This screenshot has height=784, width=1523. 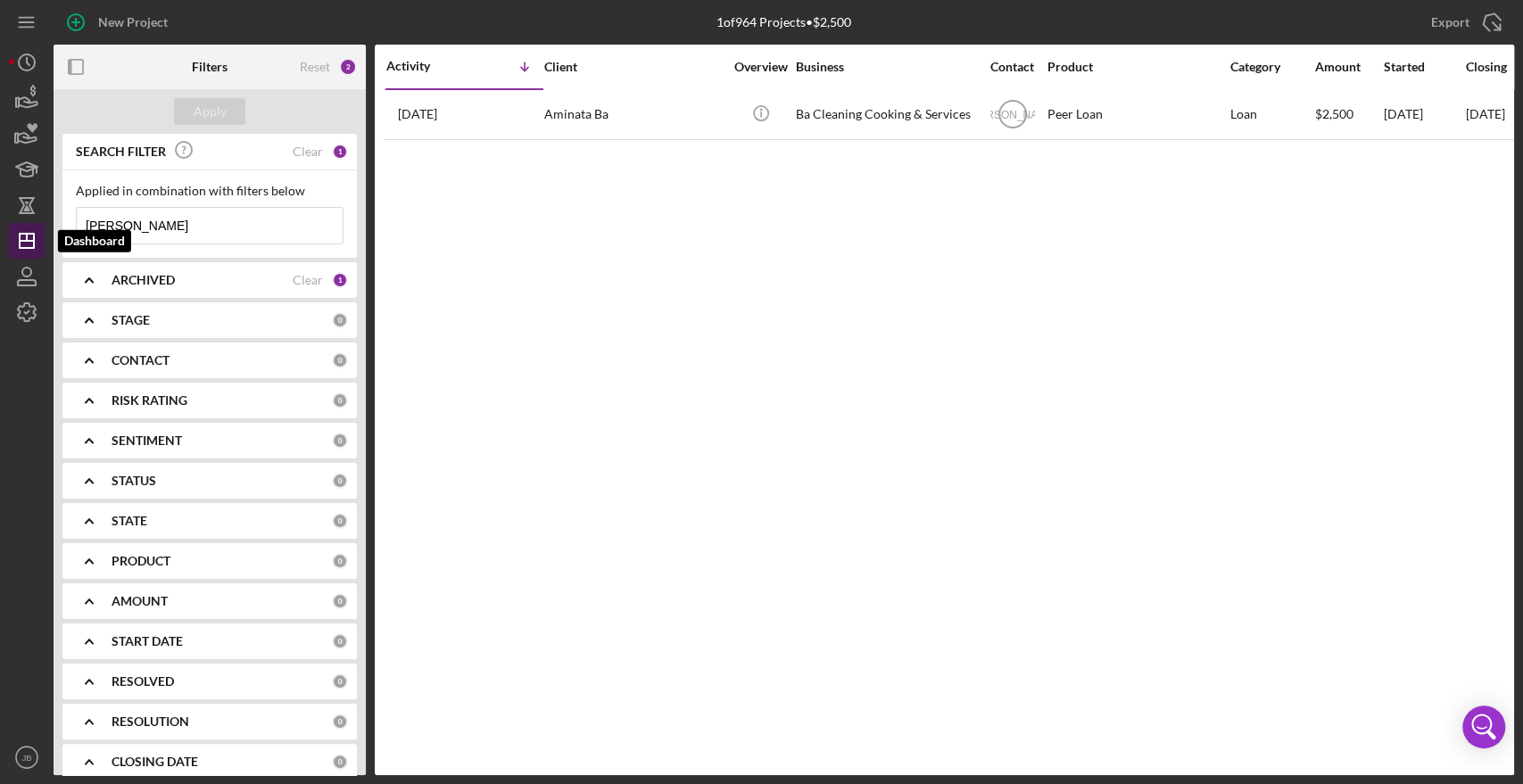 I want to click on div: Export, so click(x=1450, y=23).